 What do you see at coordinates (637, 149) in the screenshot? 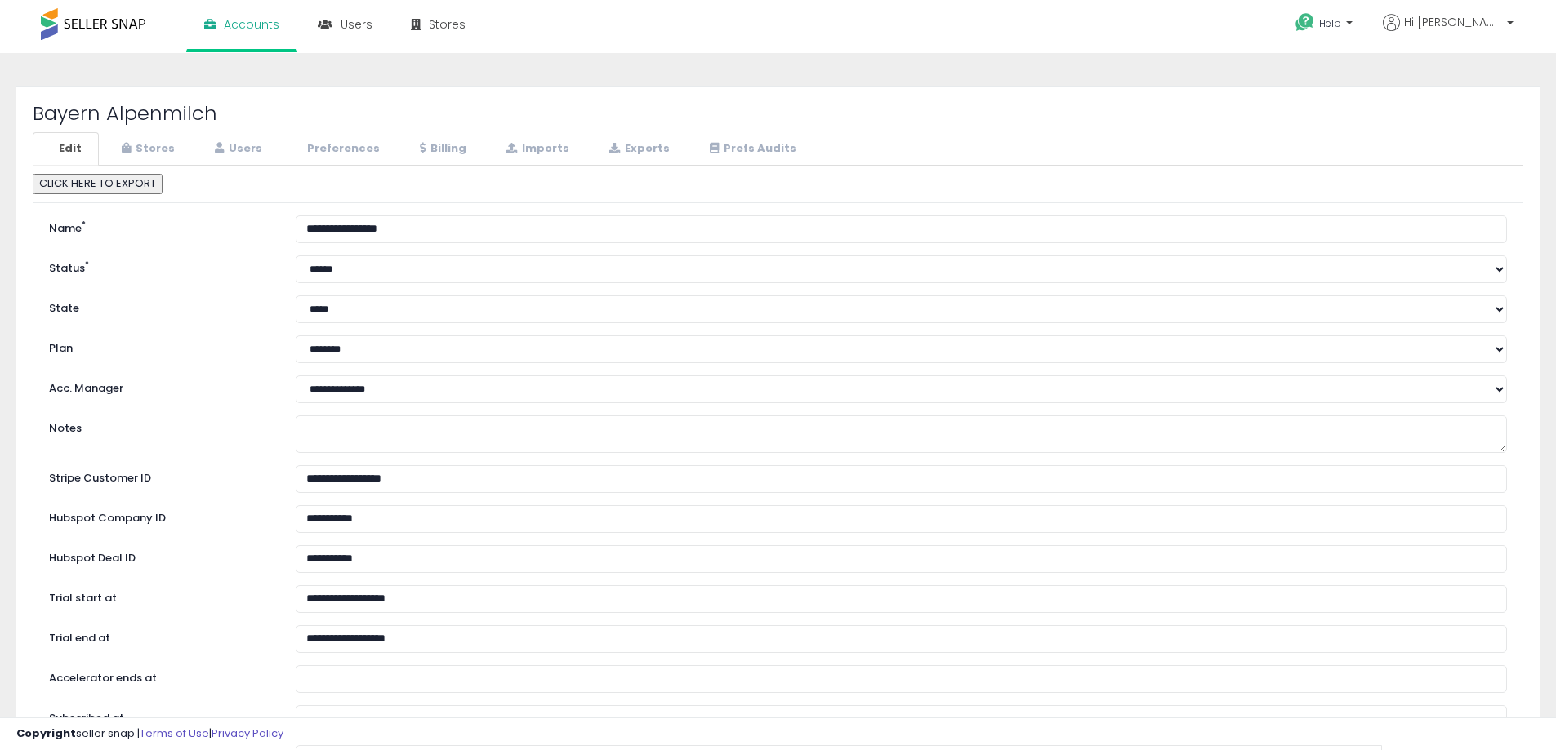
I see `a: Exports` at bounding box center [637, 149].